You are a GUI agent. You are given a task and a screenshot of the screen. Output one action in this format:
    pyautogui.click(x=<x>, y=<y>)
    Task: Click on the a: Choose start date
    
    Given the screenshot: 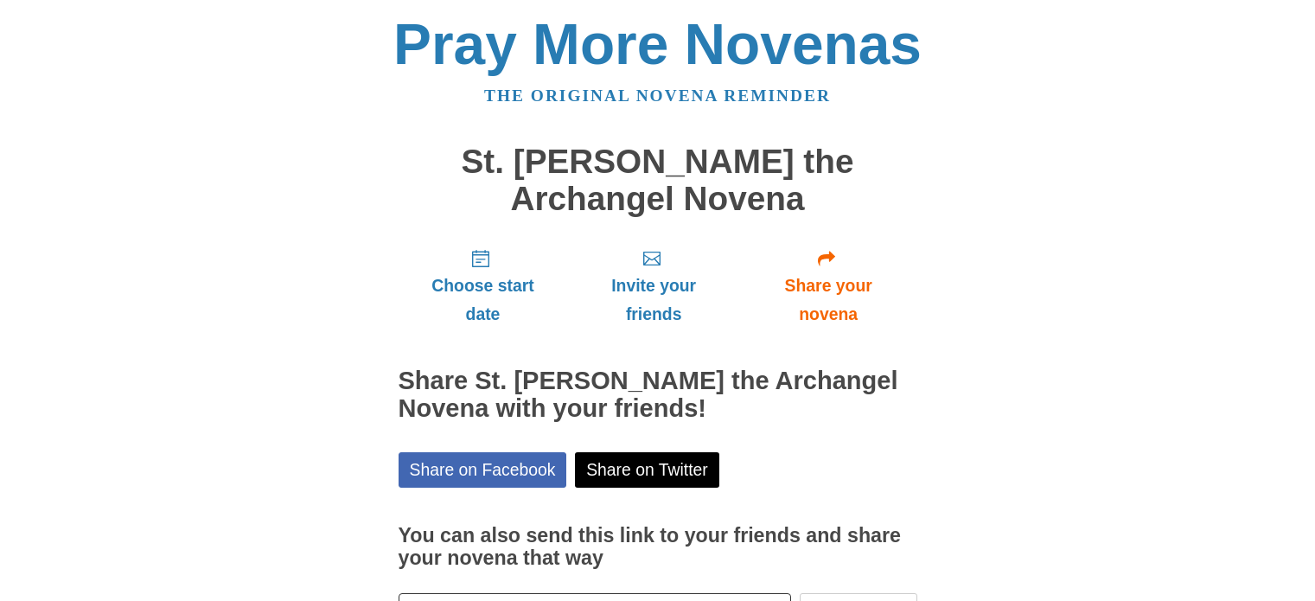 What is the action you would take?
    pyautogui.click(x=483, y=285)
    